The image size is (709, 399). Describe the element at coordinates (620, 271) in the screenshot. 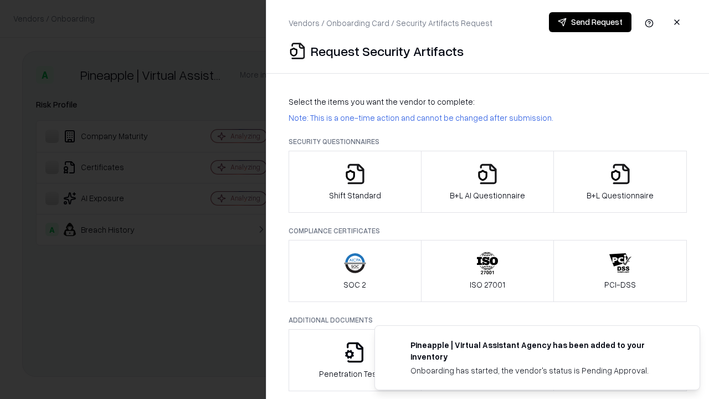

I see `button: PCI-DSS` at that location.